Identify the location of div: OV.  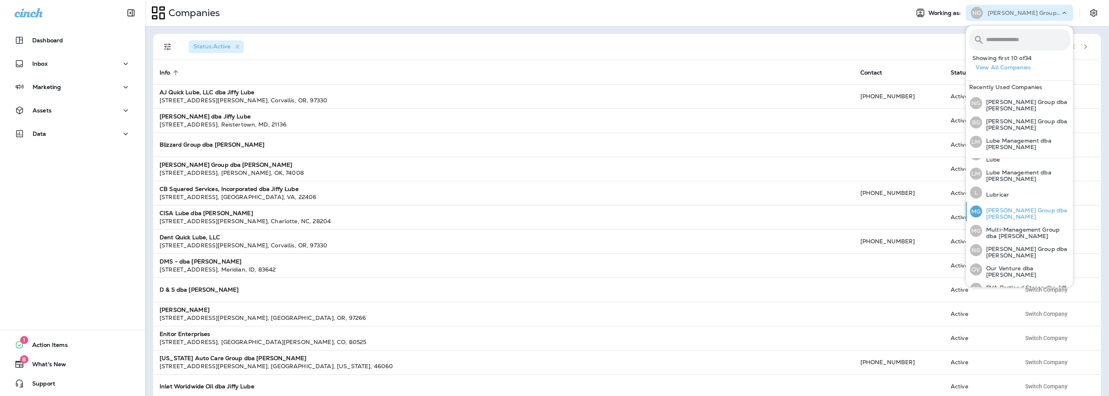
(976, 270).